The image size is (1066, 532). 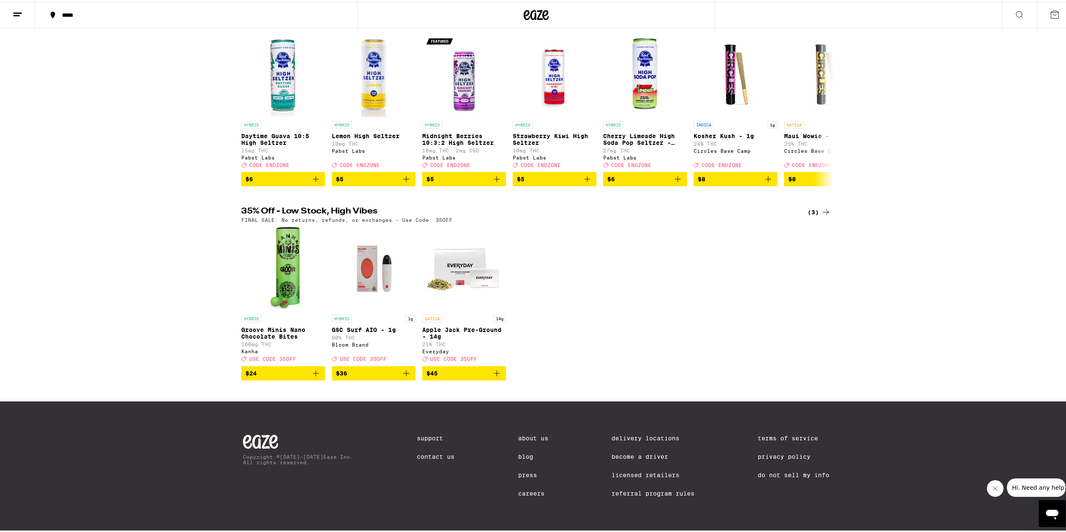 What do you see at coordinates (645, 149) in the screenshot?
I see `p: 27mg THC` at bounding box center [645, 149].